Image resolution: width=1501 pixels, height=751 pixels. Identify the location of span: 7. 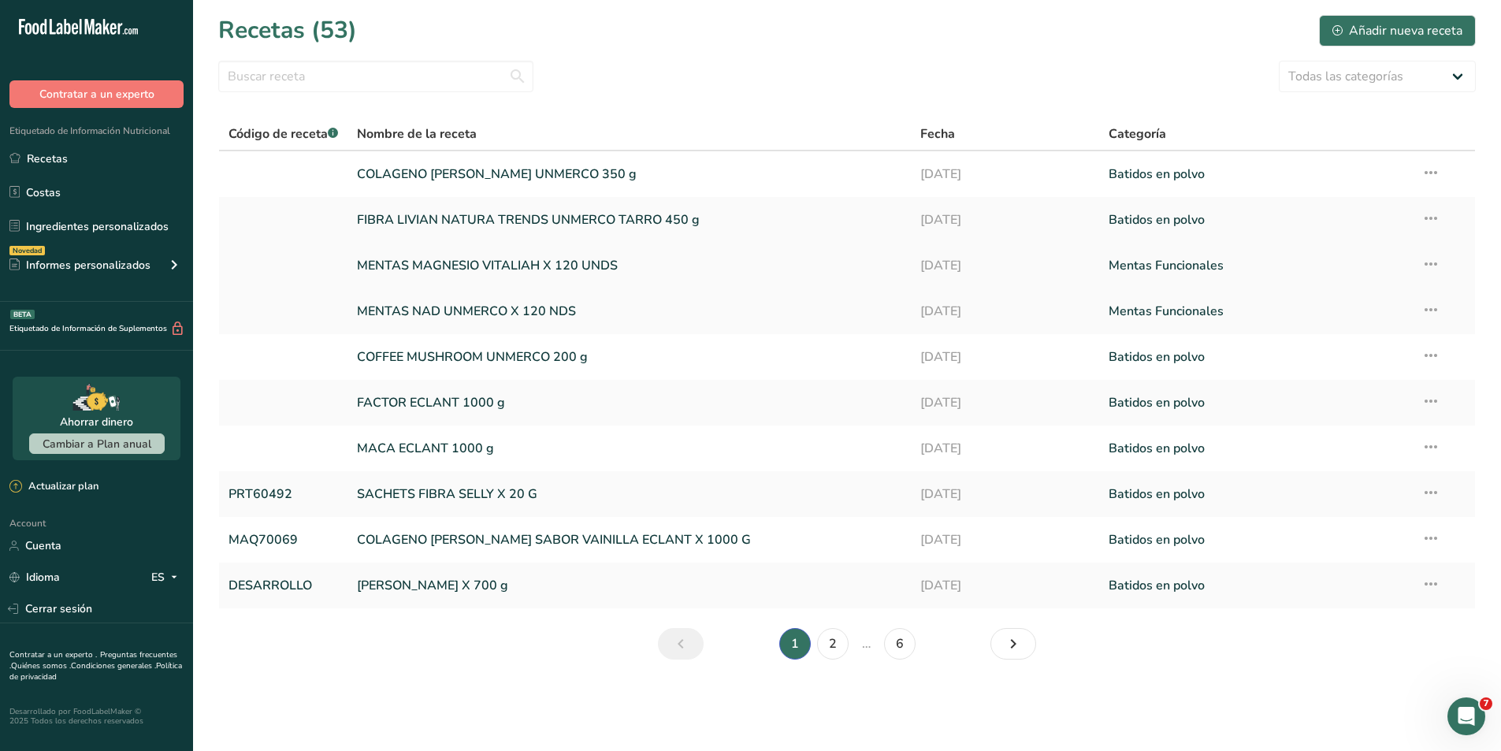
(1486, 703).